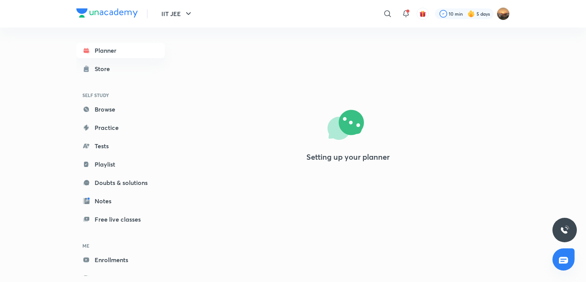 The image size is (586, 282). Describe the element at coordinates (348, 157) in the screenshot. I see `h4: Setting up your planner` at that location.